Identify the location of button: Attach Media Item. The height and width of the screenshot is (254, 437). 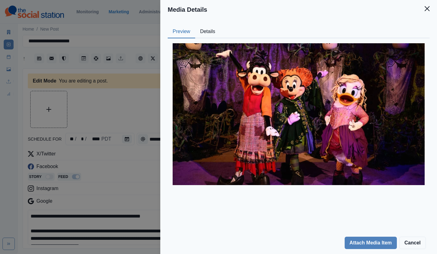
(370, 243).